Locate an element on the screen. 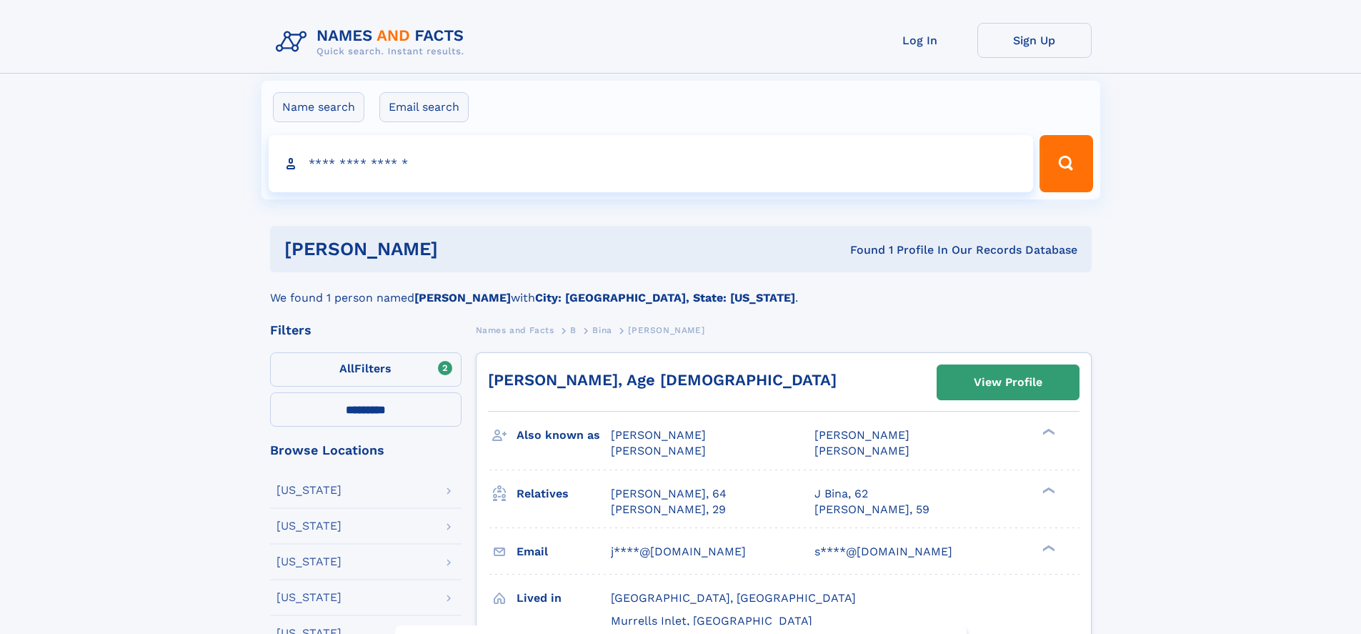 The image size is (1361, 634). label: Filters is located at coordinates (366, 369).